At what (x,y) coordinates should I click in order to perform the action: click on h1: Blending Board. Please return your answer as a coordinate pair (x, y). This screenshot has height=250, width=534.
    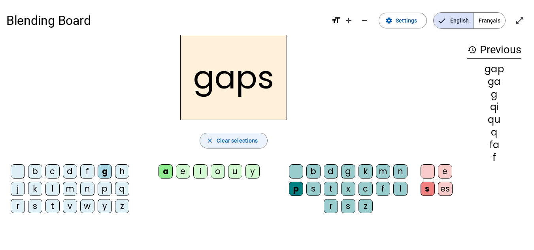
    Looking at the image, I should click on (166, 21).